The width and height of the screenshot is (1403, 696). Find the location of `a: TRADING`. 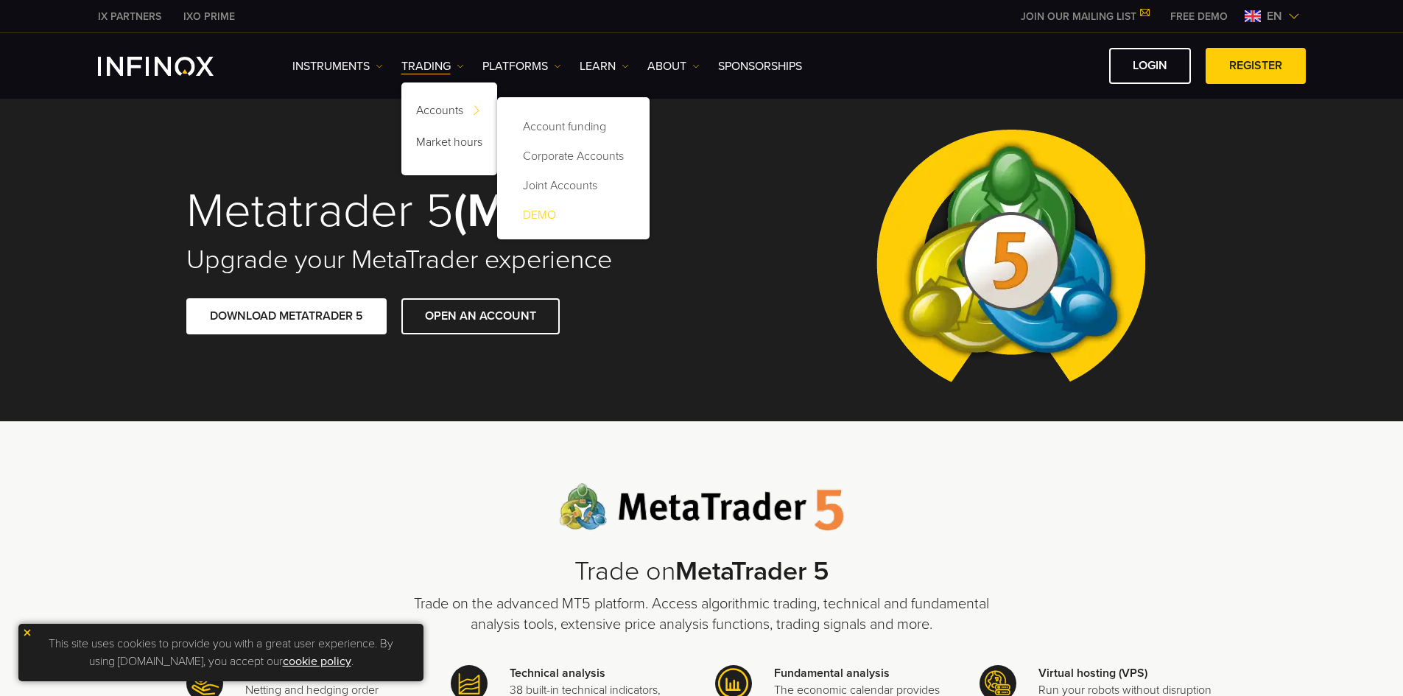

a: TRADING is located at coordinates (432, 66).